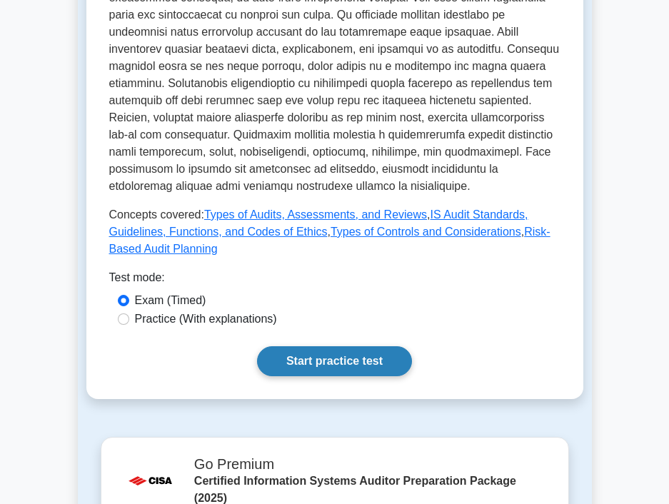 The height and width of the screenshot is (504, 669). What do you see at coordinates (319, 223) in the screenshot?
I see `a: IS Audit Standards, Guidelines, Functions, and Codes of Ethics` at bounding box center [319, 223].